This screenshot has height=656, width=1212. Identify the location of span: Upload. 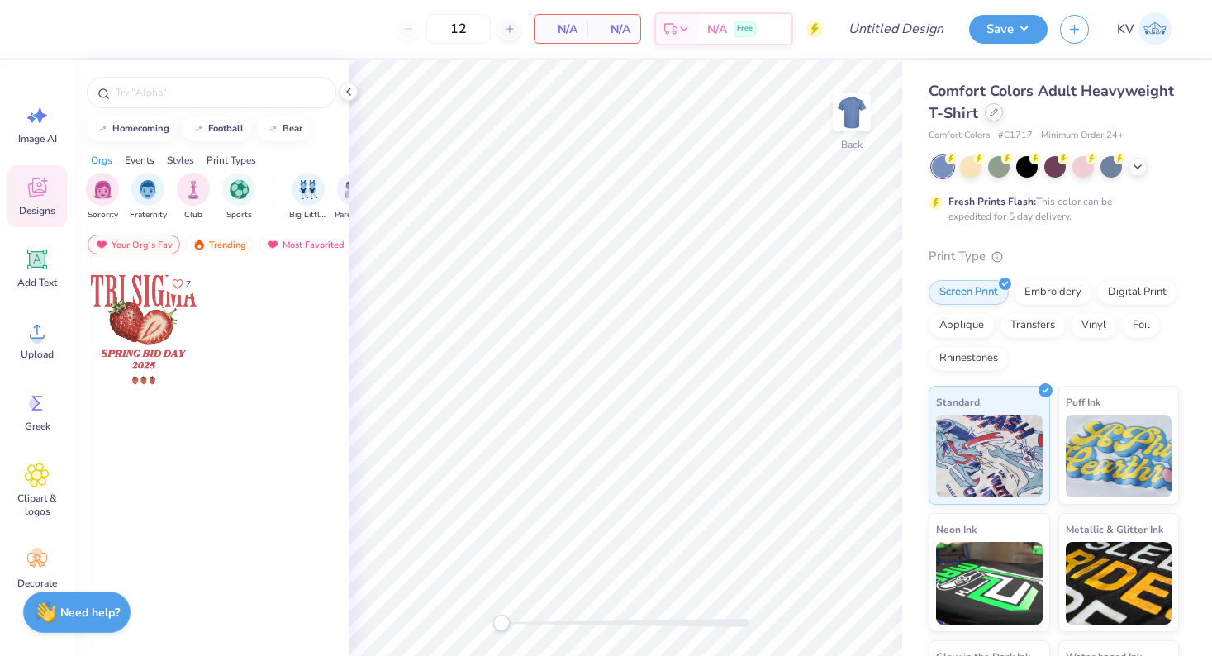
(37, 354).